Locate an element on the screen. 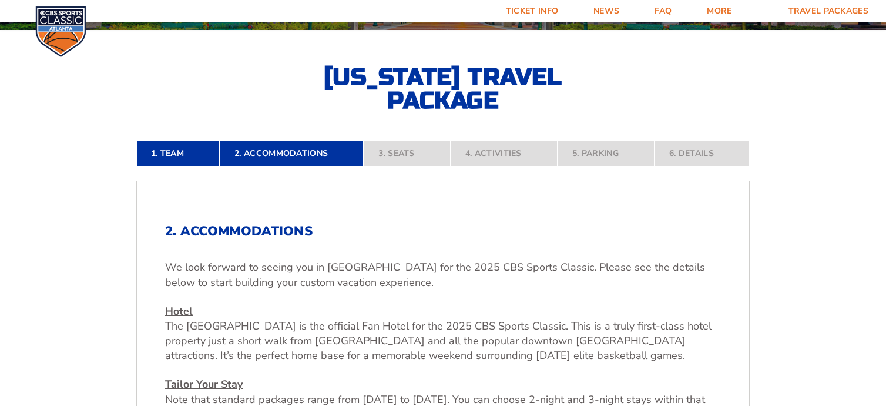  u: Tailor Your Stay is located at coordinates (204, 384).